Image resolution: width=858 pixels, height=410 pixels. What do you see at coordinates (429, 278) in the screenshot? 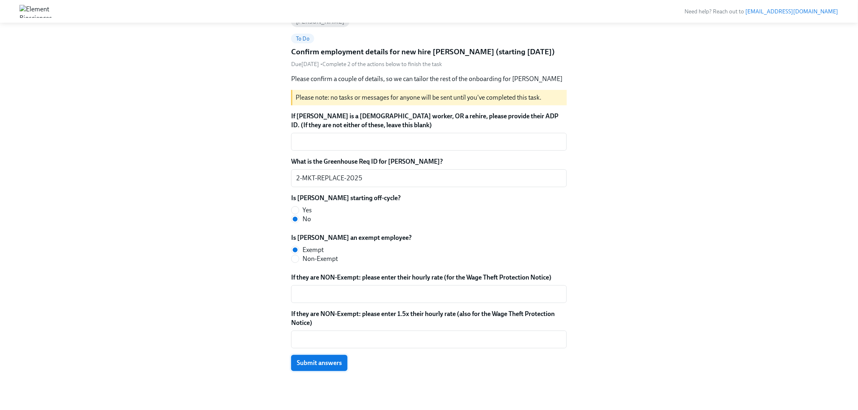
I see `label: If they are NON-Exempt: please enter their hourly rate (for the Wage Theft Protection Notice)` at bounding box center [429, 278].